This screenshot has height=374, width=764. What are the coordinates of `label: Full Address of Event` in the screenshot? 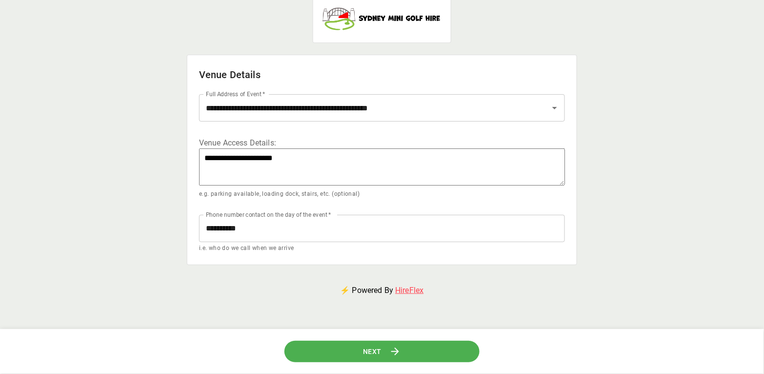 It's located at (236, 94).